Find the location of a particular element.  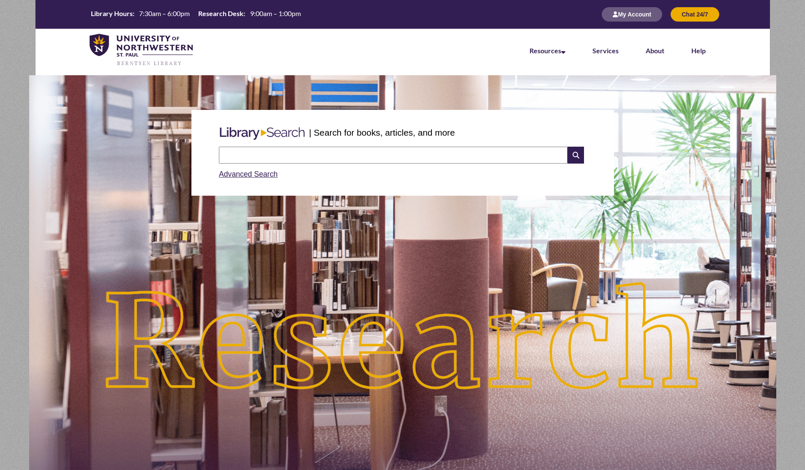

p: | Search for books, articles, and more is located at coordinates (382, 132).